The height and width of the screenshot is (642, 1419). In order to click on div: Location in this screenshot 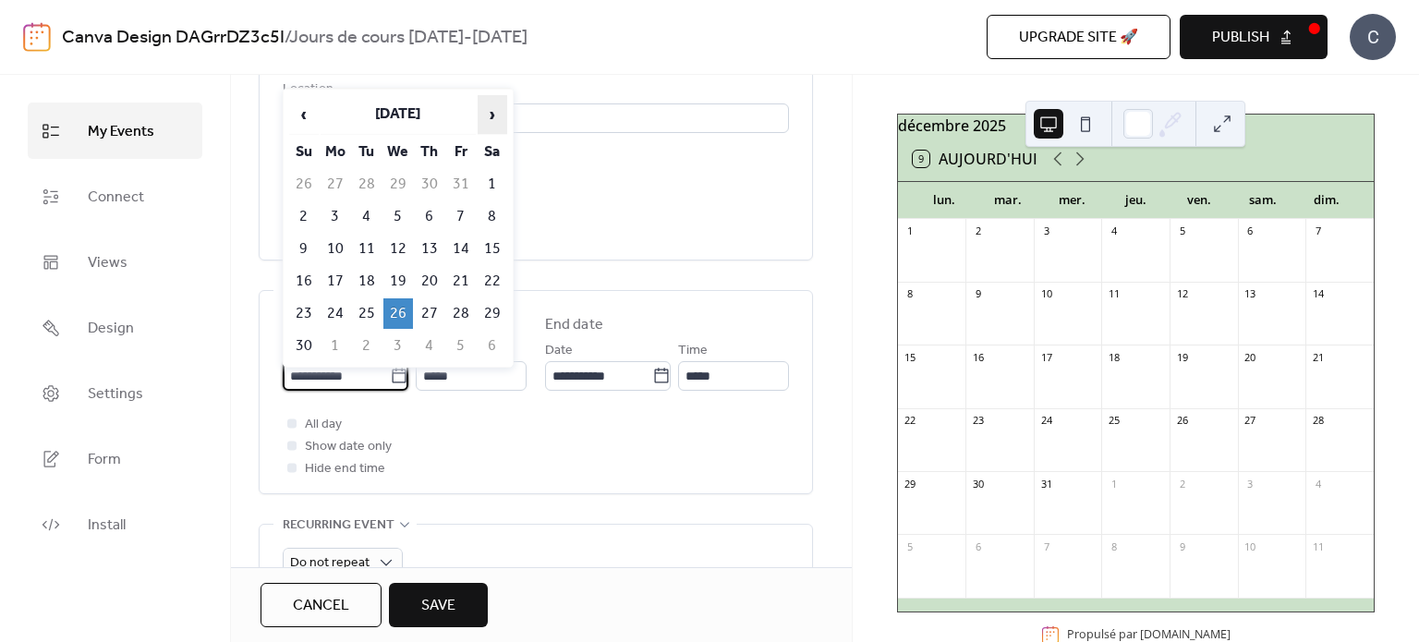, I will do `click(534, 90)`.